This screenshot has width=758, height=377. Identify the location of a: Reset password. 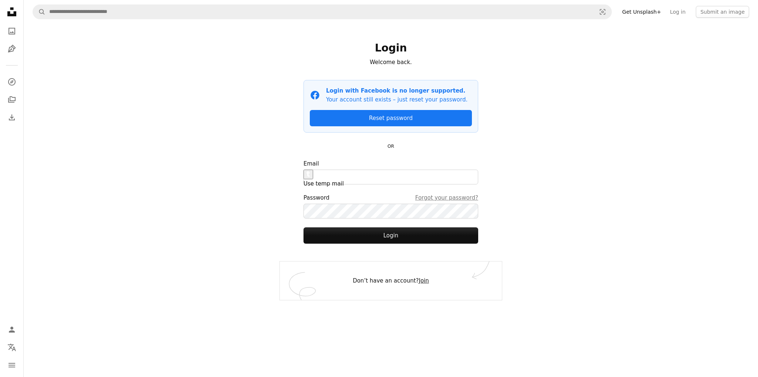
(391, 118).